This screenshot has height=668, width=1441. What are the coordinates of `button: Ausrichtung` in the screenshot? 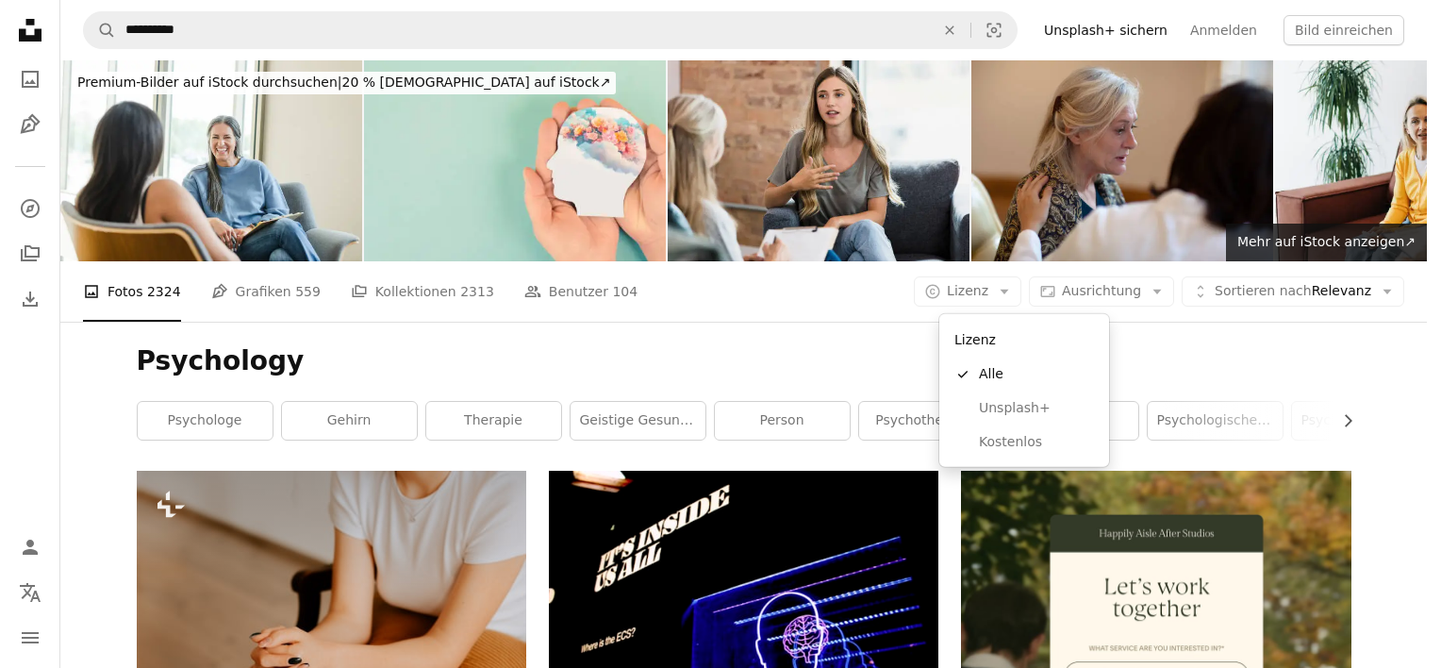 It's located at (1102, 291).